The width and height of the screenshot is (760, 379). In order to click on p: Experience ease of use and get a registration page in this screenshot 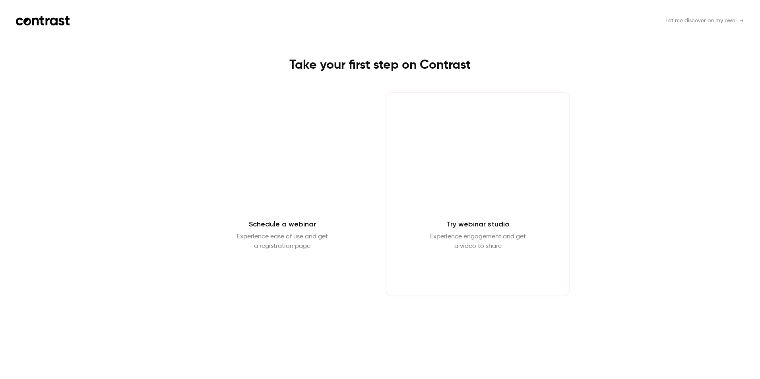, I will do `click(282, 242)`.